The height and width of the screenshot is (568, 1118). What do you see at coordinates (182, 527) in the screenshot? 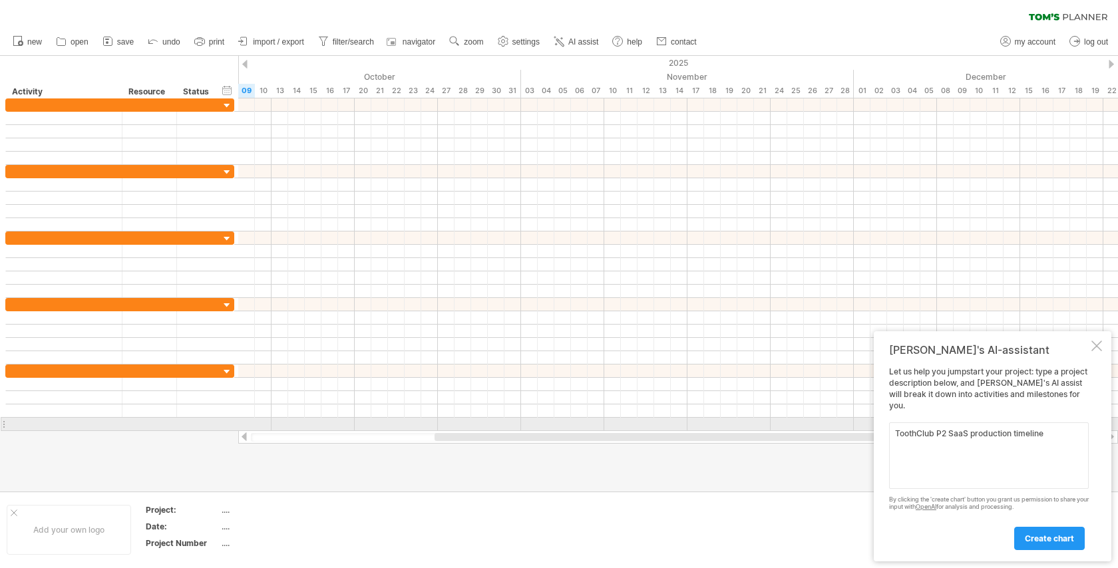
I see `div: Date:` at bounding box center [182, 527].